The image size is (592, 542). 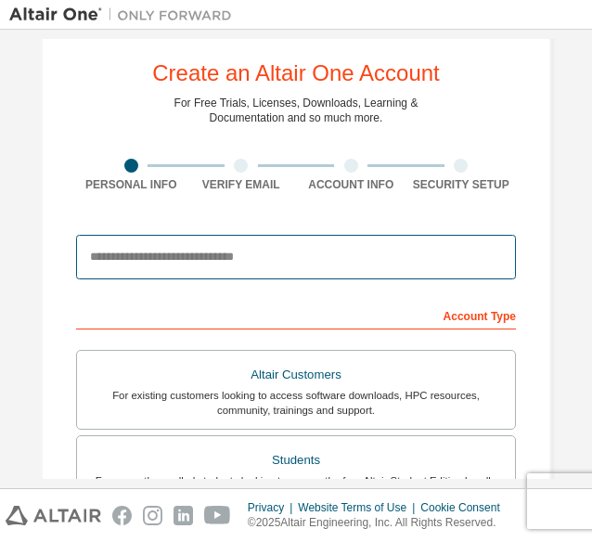 I want to click on p: © 2025 Altair Engineering, Inc. All Rights Reserved., so click(x=380, y=523).